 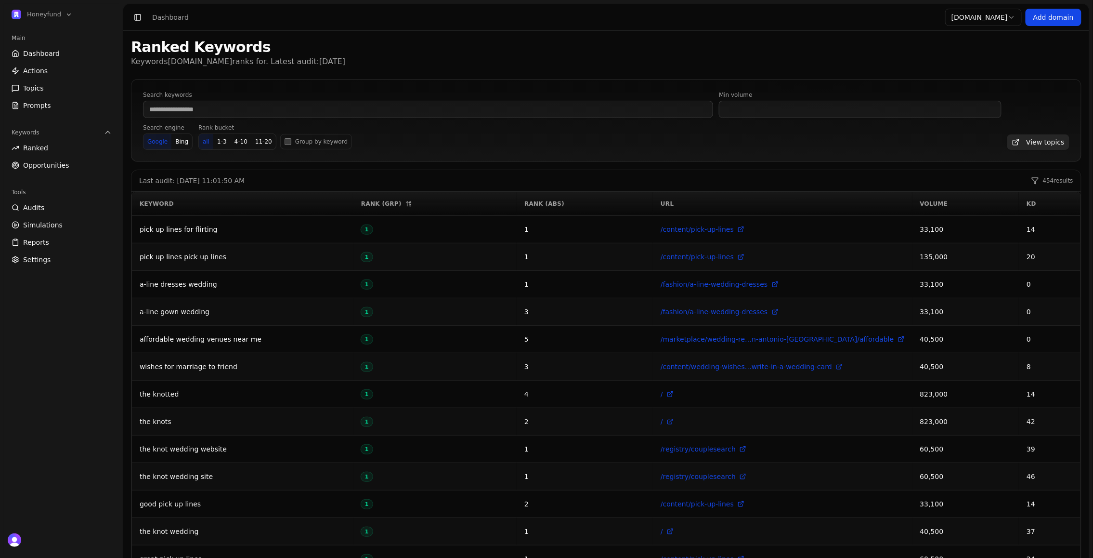 I want to click on label: Min volume, so click(x=860, y=95).